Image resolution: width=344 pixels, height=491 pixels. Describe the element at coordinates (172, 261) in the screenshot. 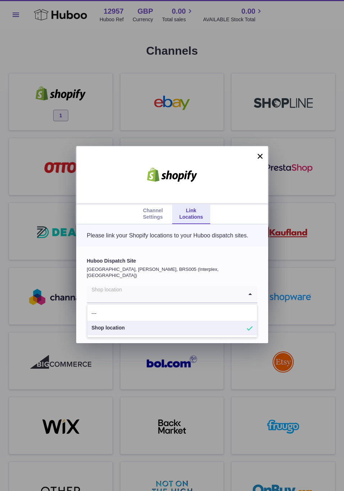

I see `label: Huboo Dispatch Site` at that location.